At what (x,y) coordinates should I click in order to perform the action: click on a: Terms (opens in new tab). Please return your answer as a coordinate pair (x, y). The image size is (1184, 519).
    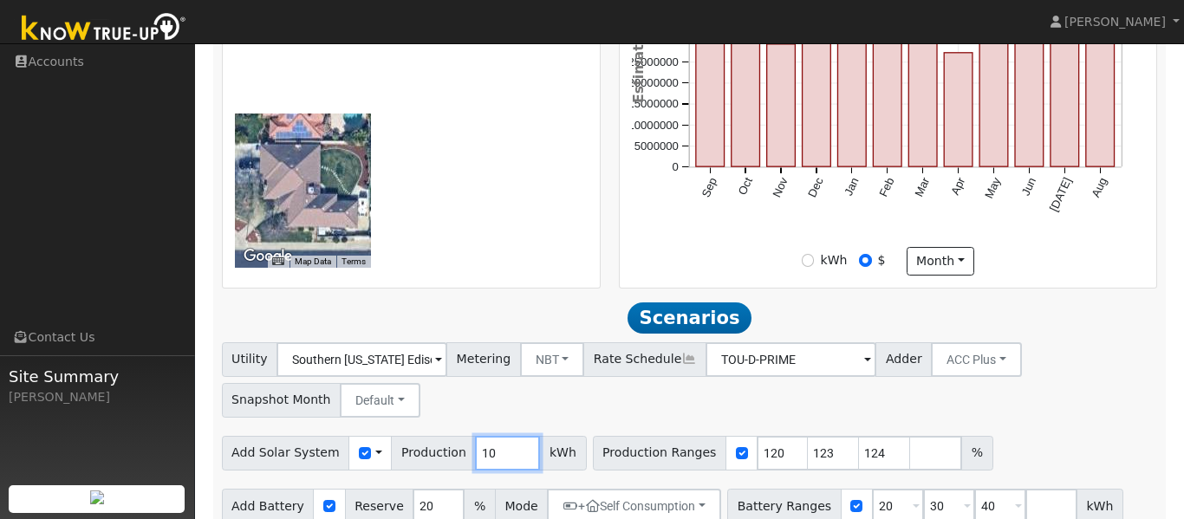
    Looking at the image, I should click on (354, 261).